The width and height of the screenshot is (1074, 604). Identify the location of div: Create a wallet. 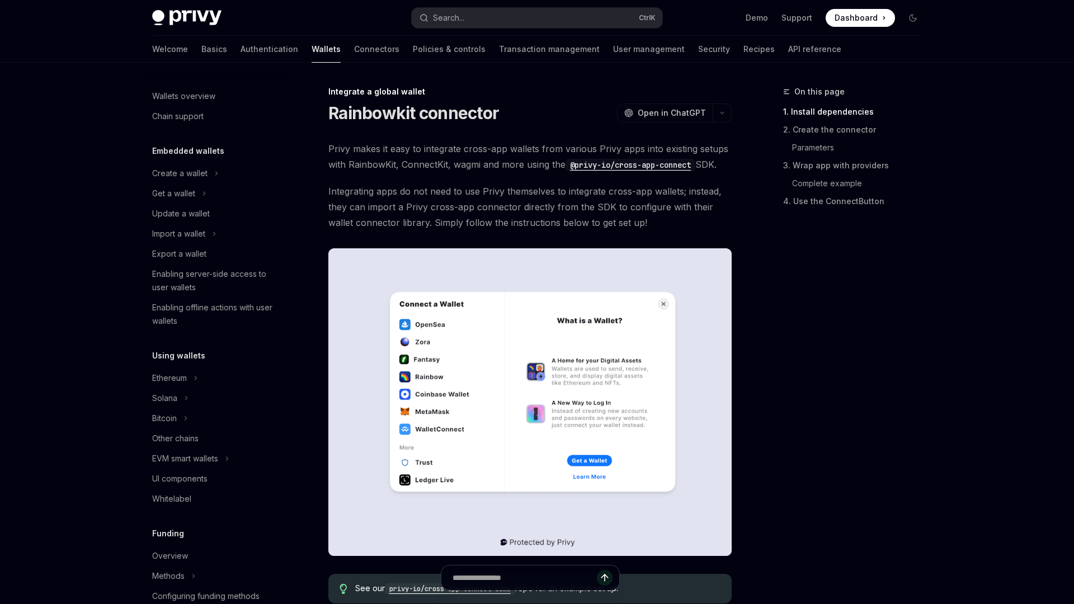
(180, 173).